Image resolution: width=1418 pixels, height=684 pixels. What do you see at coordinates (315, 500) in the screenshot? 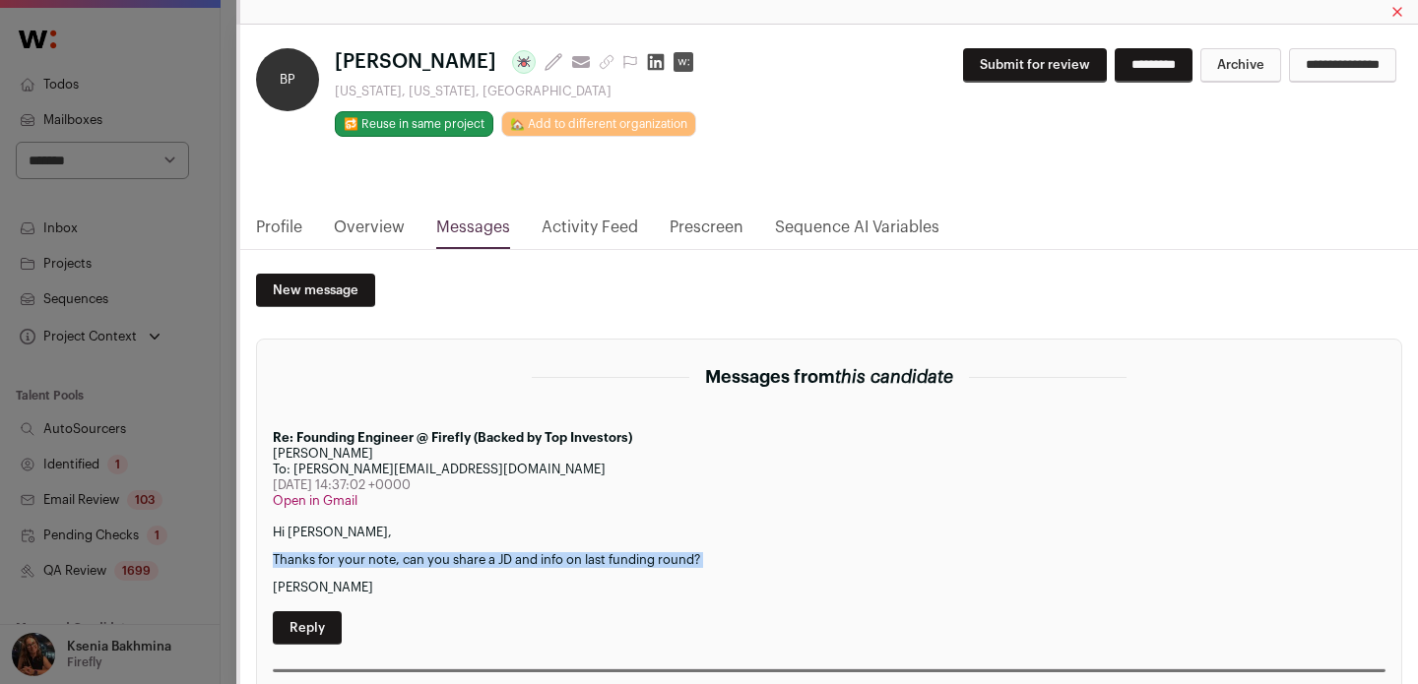
I see `a: Open in Gmail` at bounding box center [315, 500].